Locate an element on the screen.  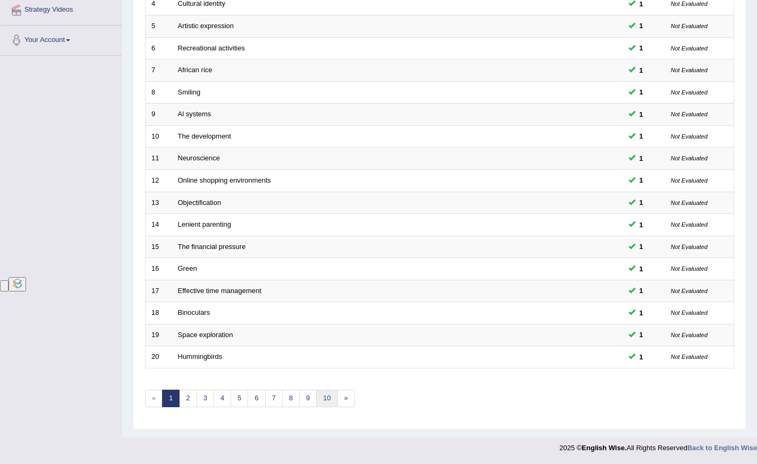
td: 11 is located at coordinates (159, 159).